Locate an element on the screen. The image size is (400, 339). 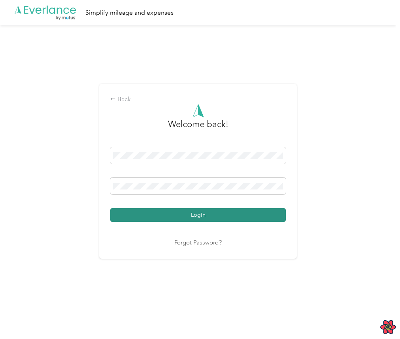
div: Simplify mileage and expenses is located at coordinates (129, 13).